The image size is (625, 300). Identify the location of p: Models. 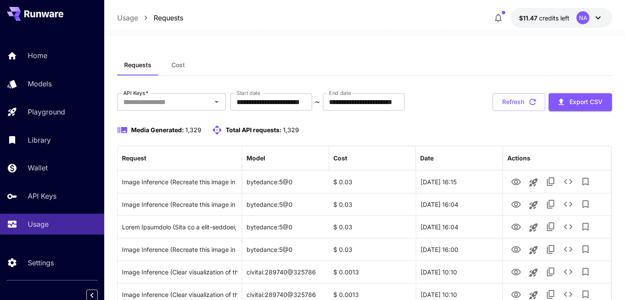
(39, 84).